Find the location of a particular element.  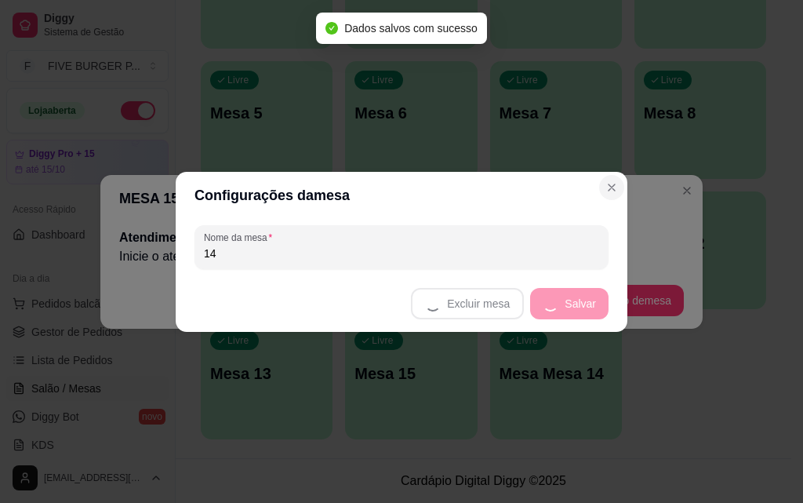

label: Nome da mesa is located at coordinates (241, 237).